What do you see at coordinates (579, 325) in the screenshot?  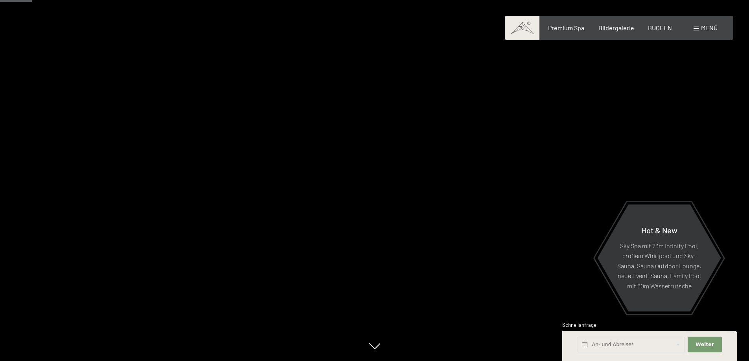 I see `span: Schnellanfrage` at bounding box center [579, 325].